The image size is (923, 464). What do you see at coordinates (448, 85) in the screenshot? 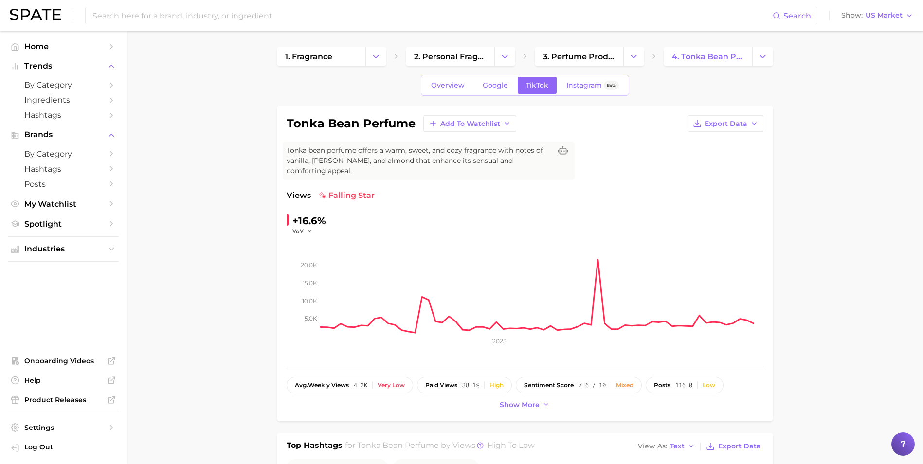
I see `span: Overview` at bounding box center [448, 85].